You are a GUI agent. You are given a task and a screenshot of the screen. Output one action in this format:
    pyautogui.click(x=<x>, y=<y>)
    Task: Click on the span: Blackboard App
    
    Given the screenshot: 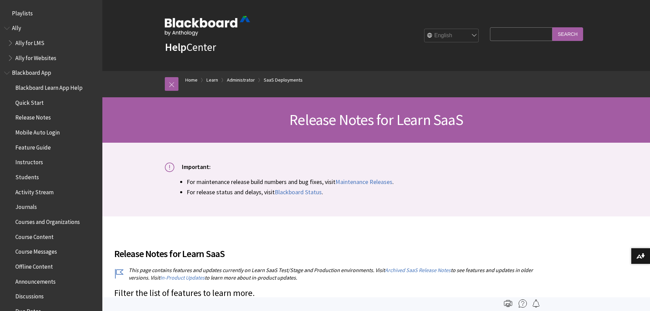 What is the action you would take?
    pyautogui.click(x=31, y=72)
    